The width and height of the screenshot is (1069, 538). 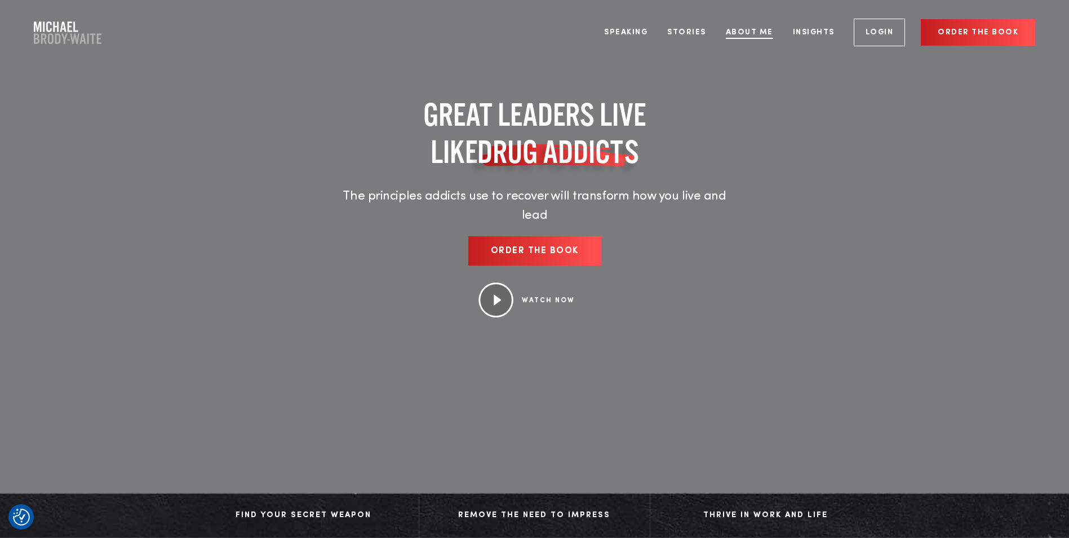 I want to click on div: Find Your Secret Weapon, so click(x=303, y=515).